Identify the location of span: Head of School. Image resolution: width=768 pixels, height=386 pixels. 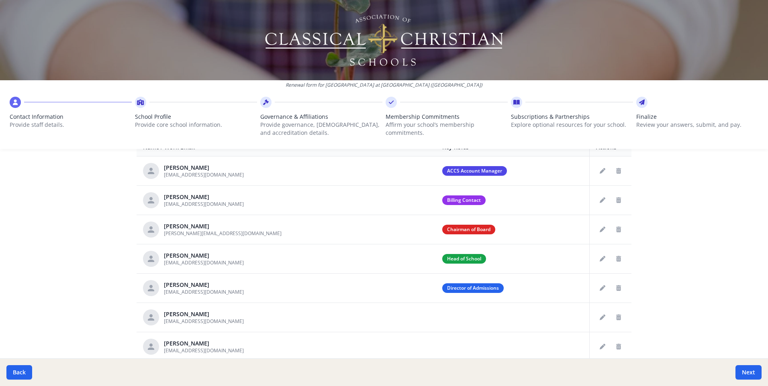
(464, 259).